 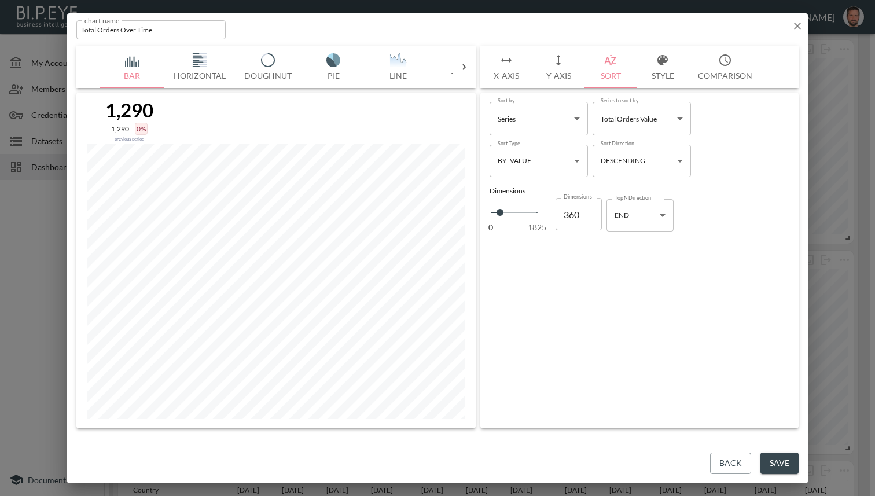 I want to click on div: END, so click(x=635, y=215).